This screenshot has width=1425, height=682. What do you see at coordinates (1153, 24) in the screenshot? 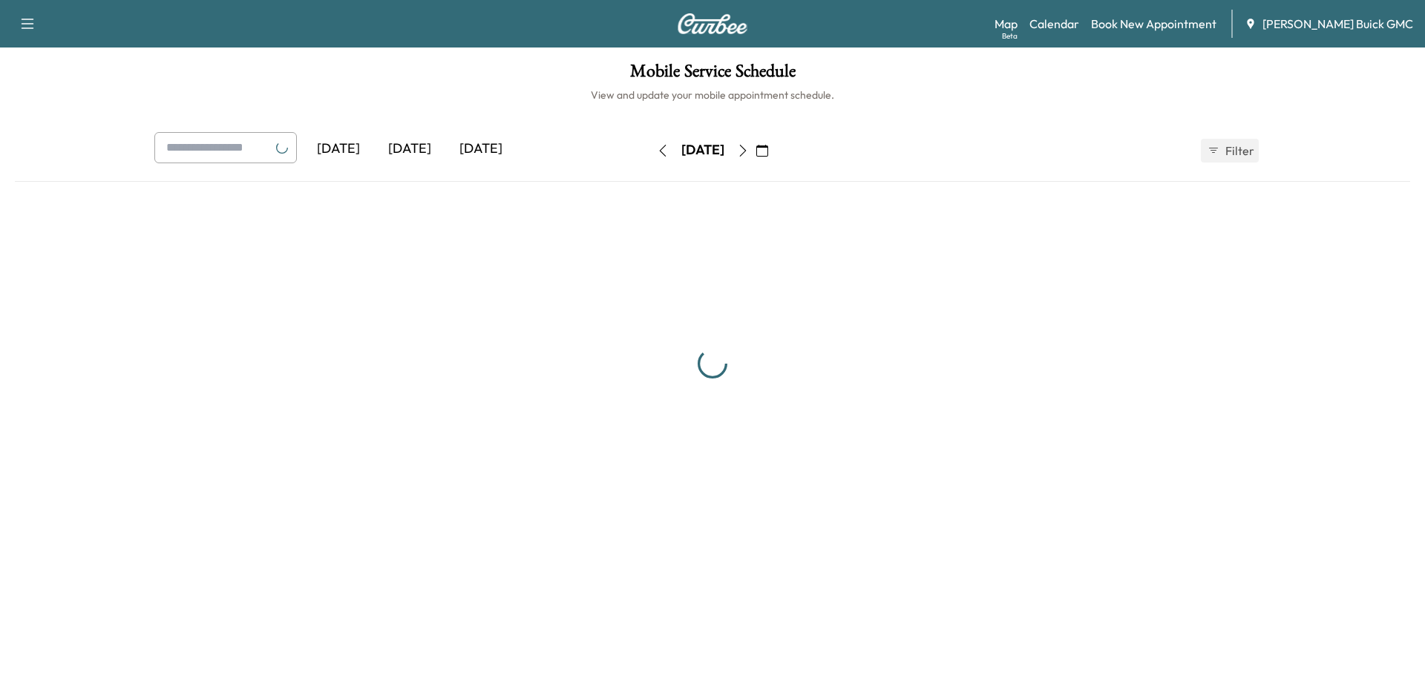
I see `a: Book New Appointment` at bounding box center [1153, 24].